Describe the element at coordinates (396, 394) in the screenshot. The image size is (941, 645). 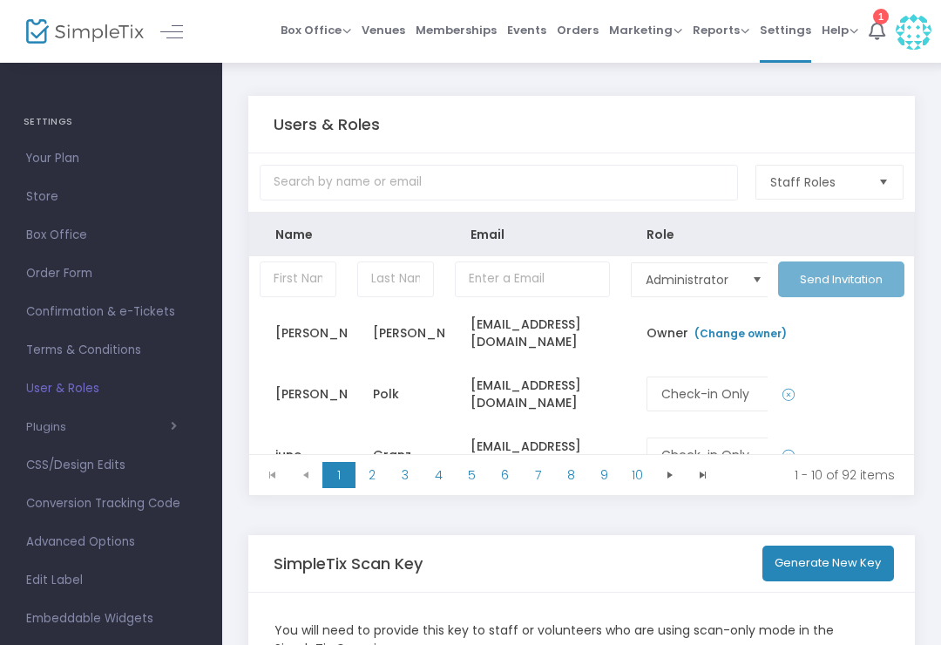
I see `td: Polk` at that location.